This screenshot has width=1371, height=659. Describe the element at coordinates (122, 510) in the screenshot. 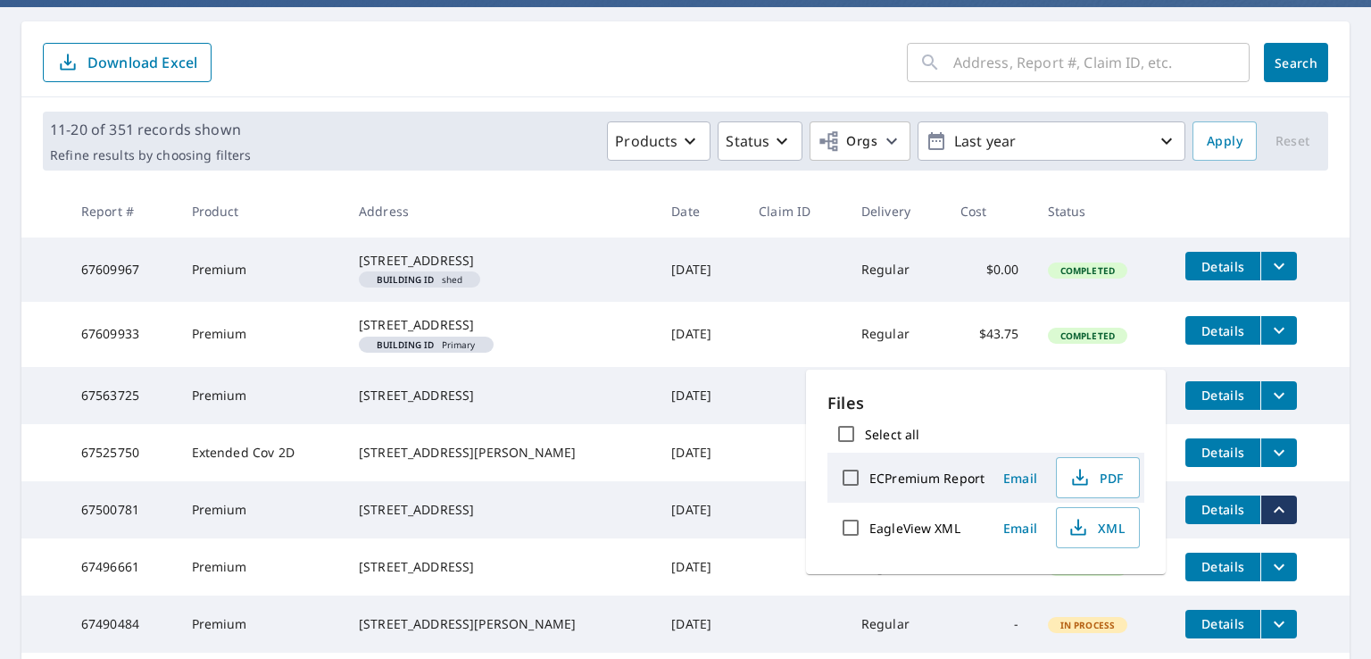

I see `td: 67500781` at that location.